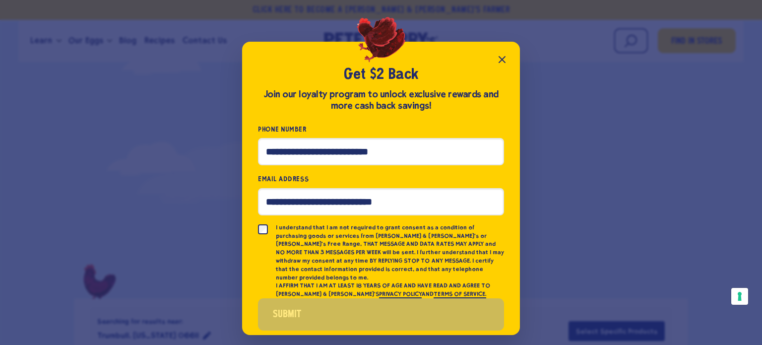 Image resolution: width=762 pixels, height=345 pixels. I want to click on label: Email Address, so click(381, 179).